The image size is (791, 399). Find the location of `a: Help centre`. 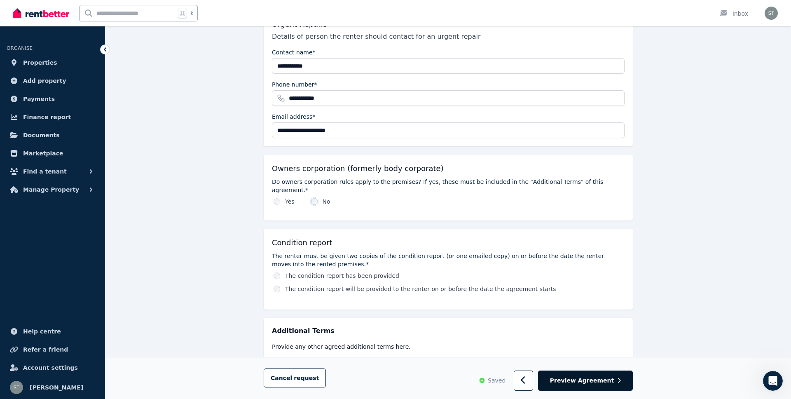

a: Help centre is located at coordinates (52, 331).